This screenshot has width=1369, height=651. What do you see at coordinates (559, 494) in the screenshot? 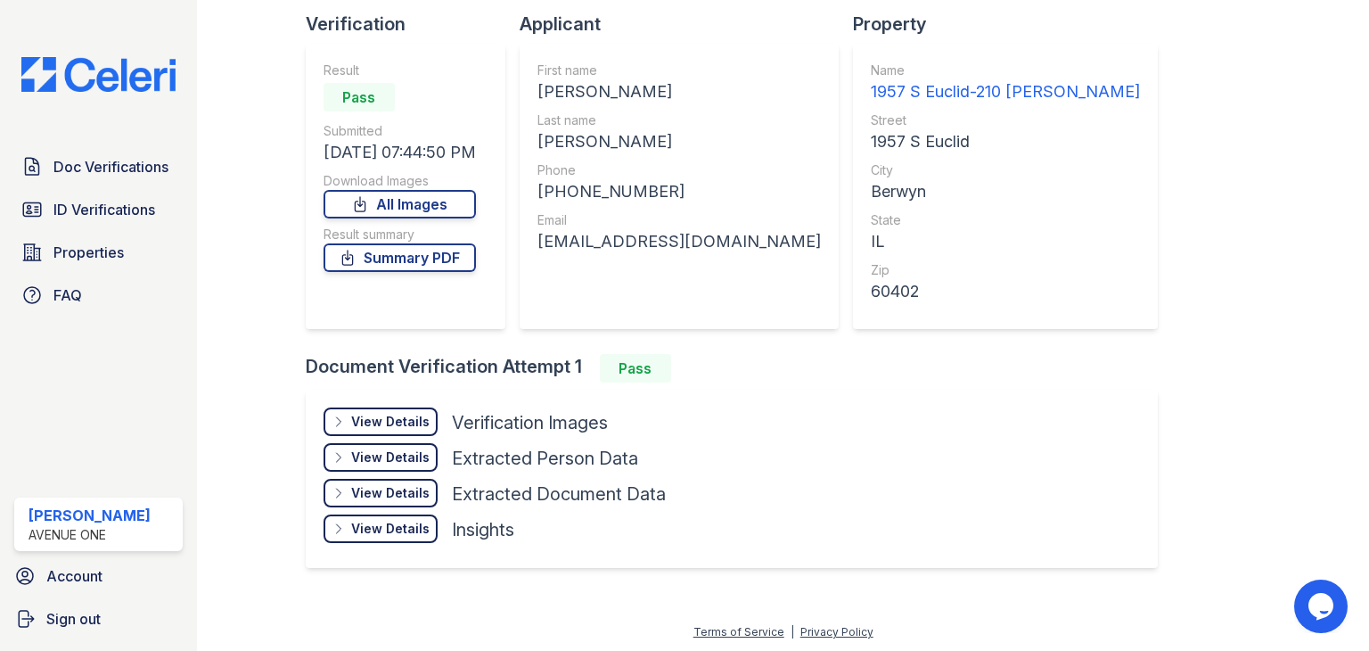
I see `div: Extracted Document Data` at bounding box center [559, 494].